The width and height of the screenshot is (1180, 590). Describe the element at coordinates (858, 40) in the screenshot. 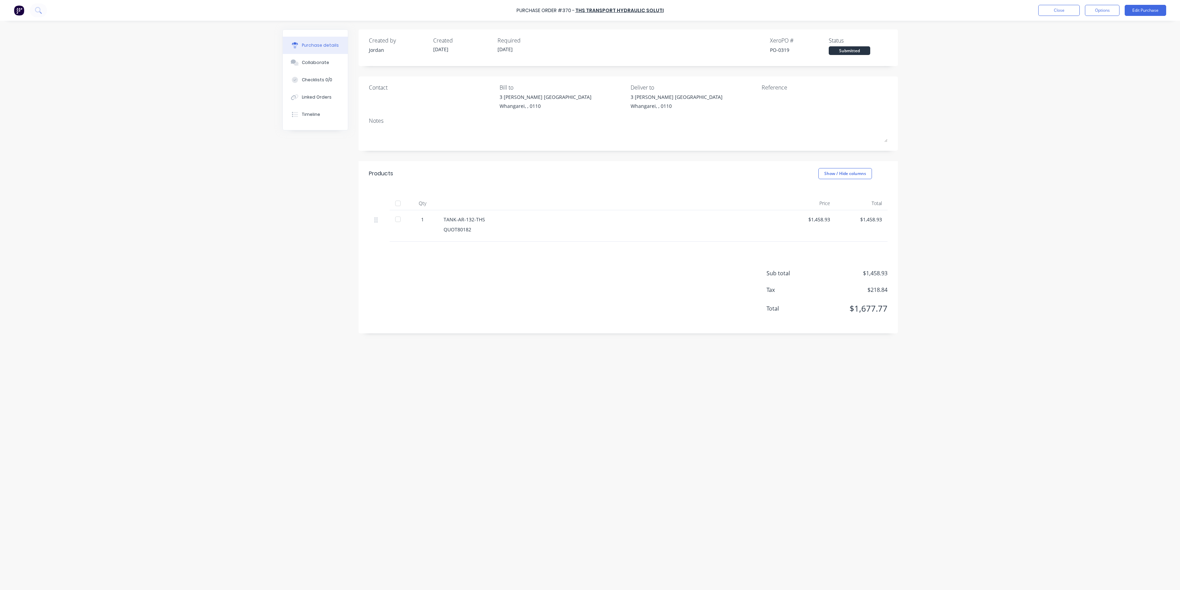

I see `div: Status` at that location.